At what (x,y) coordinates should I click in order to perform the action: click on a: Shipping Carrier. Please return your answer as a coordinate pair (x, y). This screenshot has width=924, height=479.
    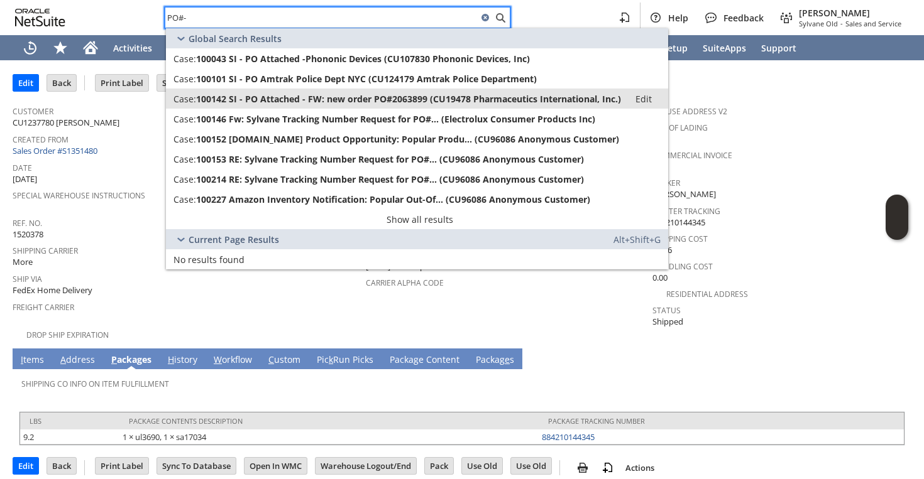
    Looking at the image, I should click on (45, 251).